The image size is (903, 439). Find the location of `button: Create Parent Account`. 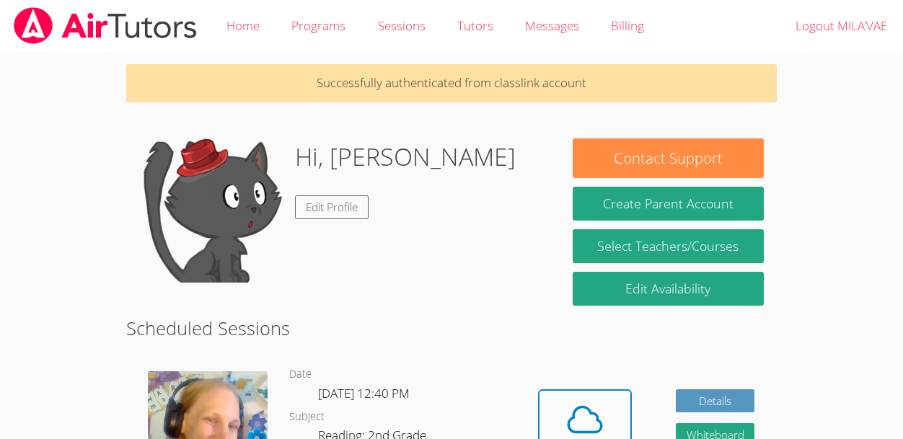

button: Create Parent Account is located at coordinates (668, 203).